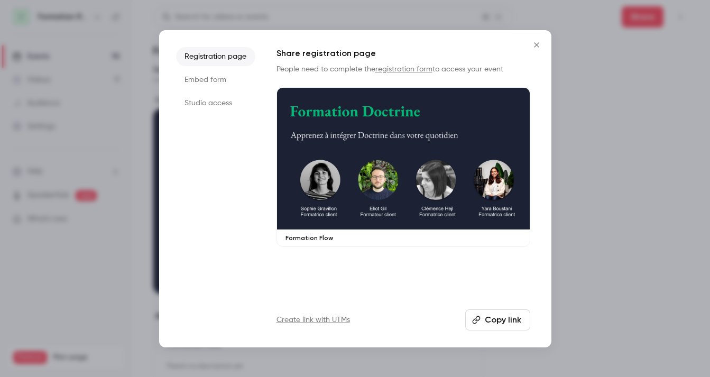 The height and width of the screenshot is (377, 710). Describe the element at coordinates (404, 69) in the screenshot. I see `a: registration form` at that location.